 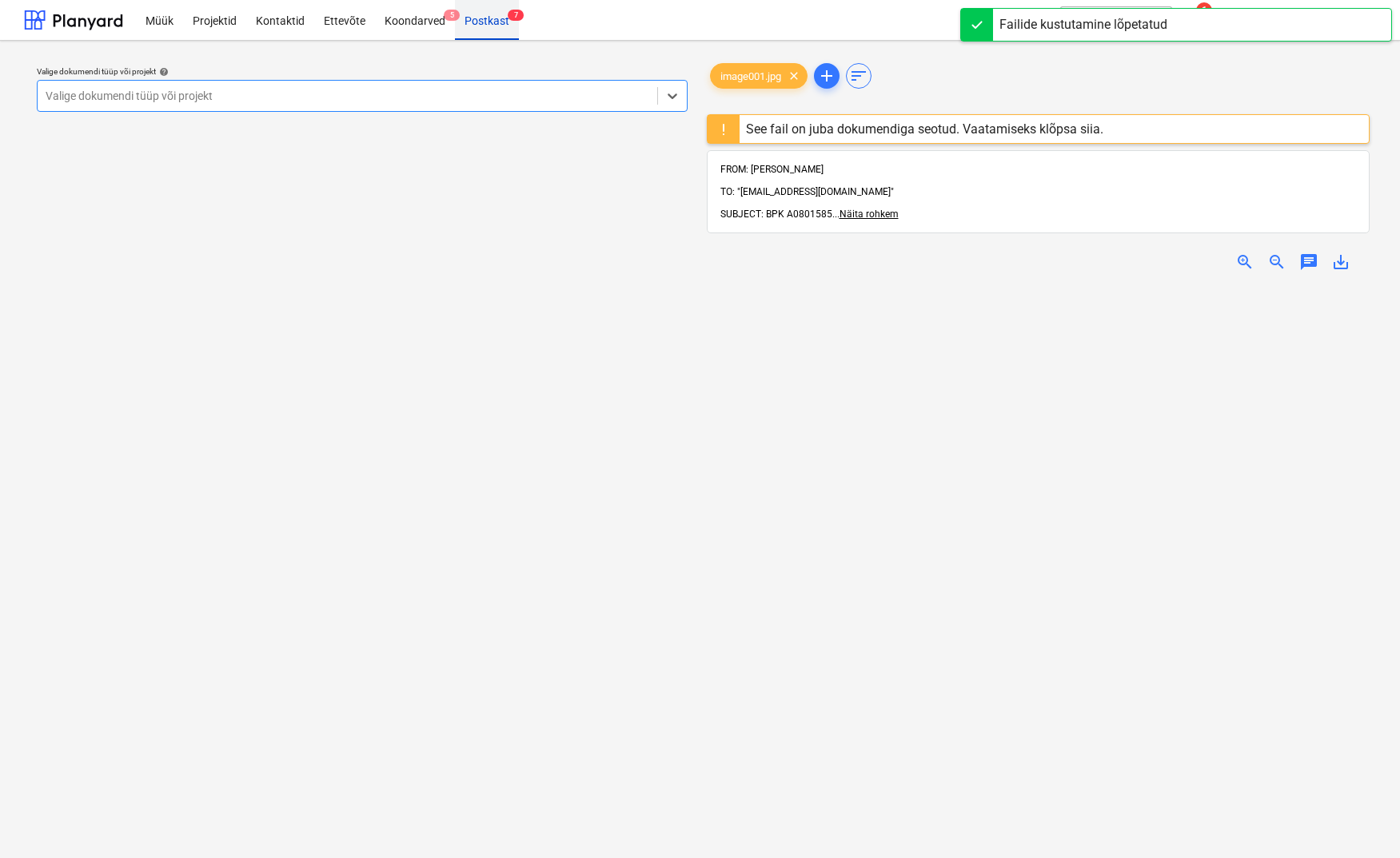 What do you see at coordinates (1083, 24) in the screenshot?
I see `div: Failide kustutamine lõpetatud` at bounding box center [1083, 24].